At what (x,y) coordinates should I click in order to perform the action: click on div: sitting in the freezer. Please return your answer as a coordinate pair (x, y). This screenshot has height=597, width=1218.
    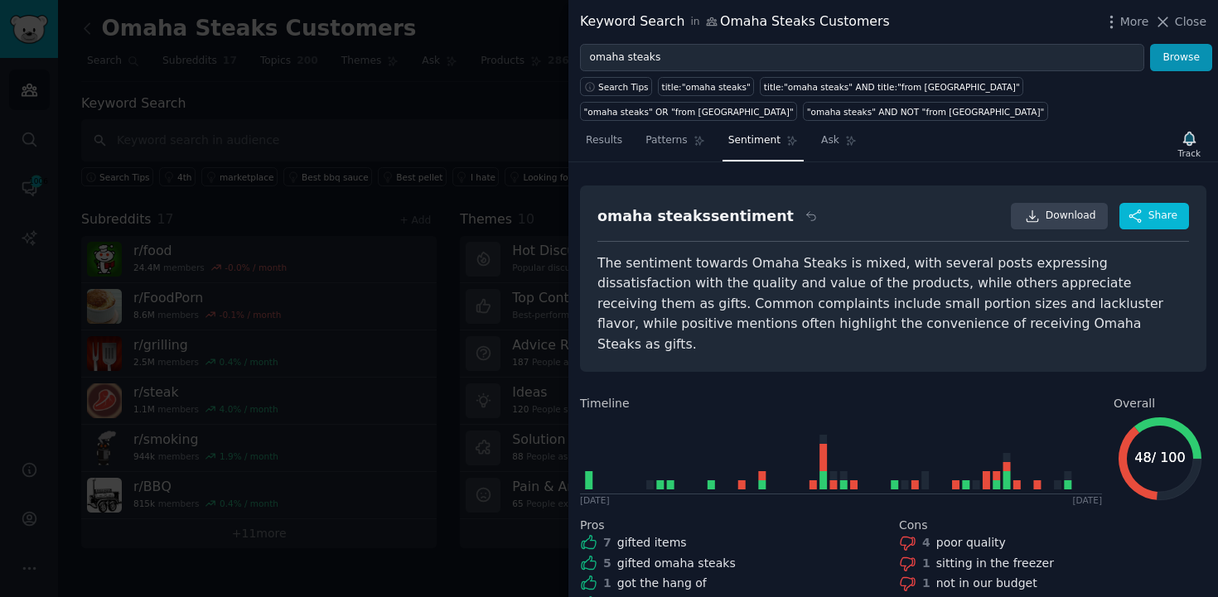
    Looking at the image, I should click on (995, 563).